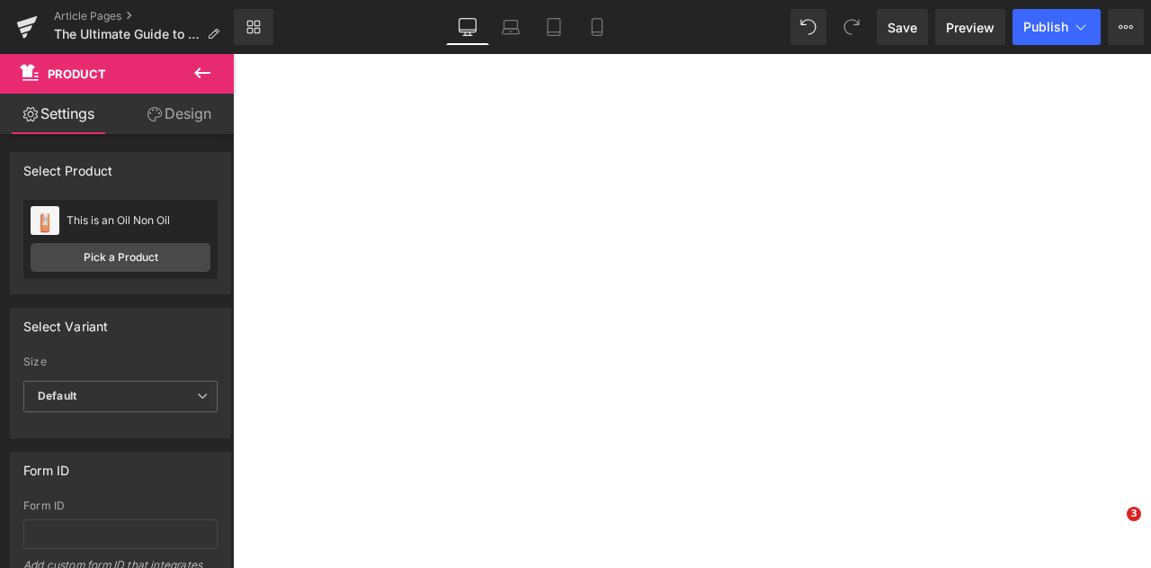  Describe the element at coordinates (468, 27) in the screenshot. I see `a: Desktop` at that location.